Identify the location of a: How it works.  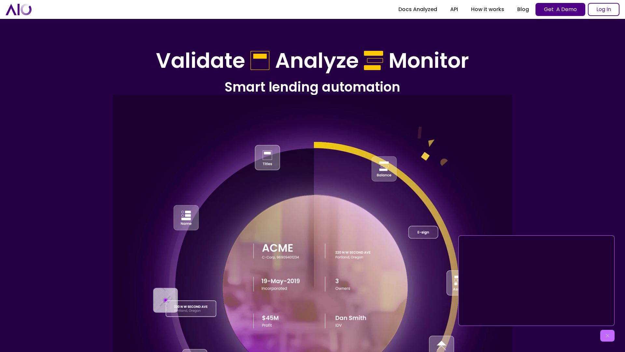
(488, 9).